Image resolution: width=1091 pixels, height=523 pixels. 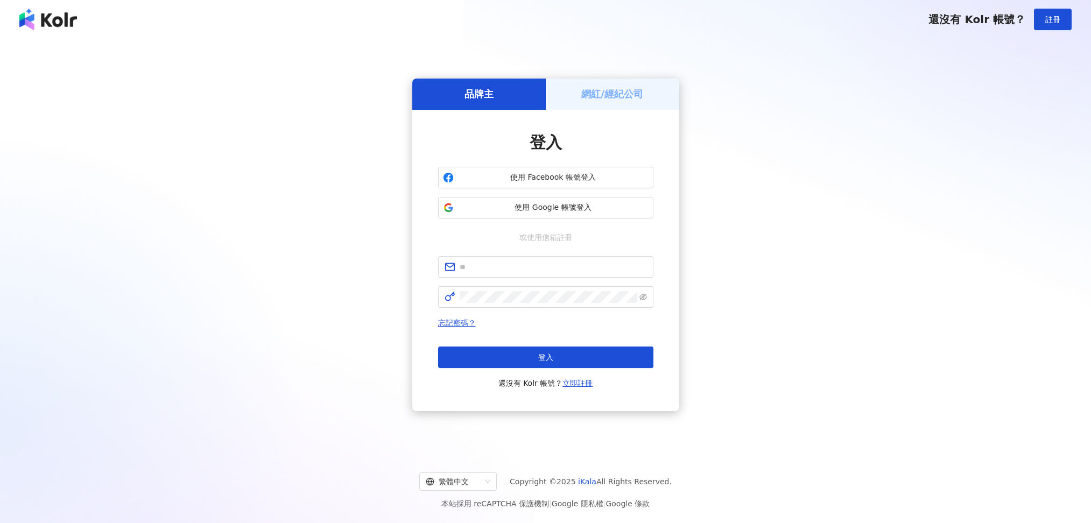 I want to click on div: 繁體中文, so click(x=453, y=482).